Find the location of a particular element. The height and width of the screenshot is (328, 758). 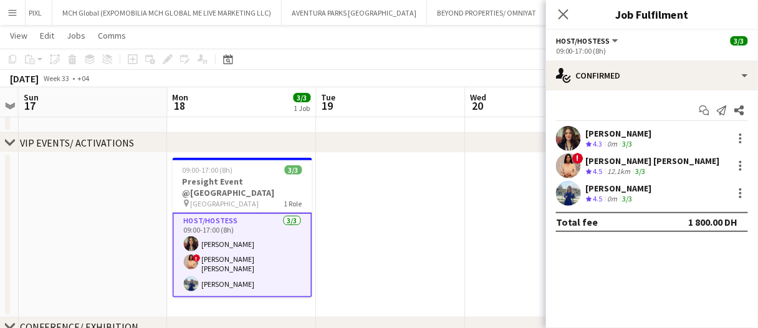

button: PIXL is located at coordinates (36, 12).